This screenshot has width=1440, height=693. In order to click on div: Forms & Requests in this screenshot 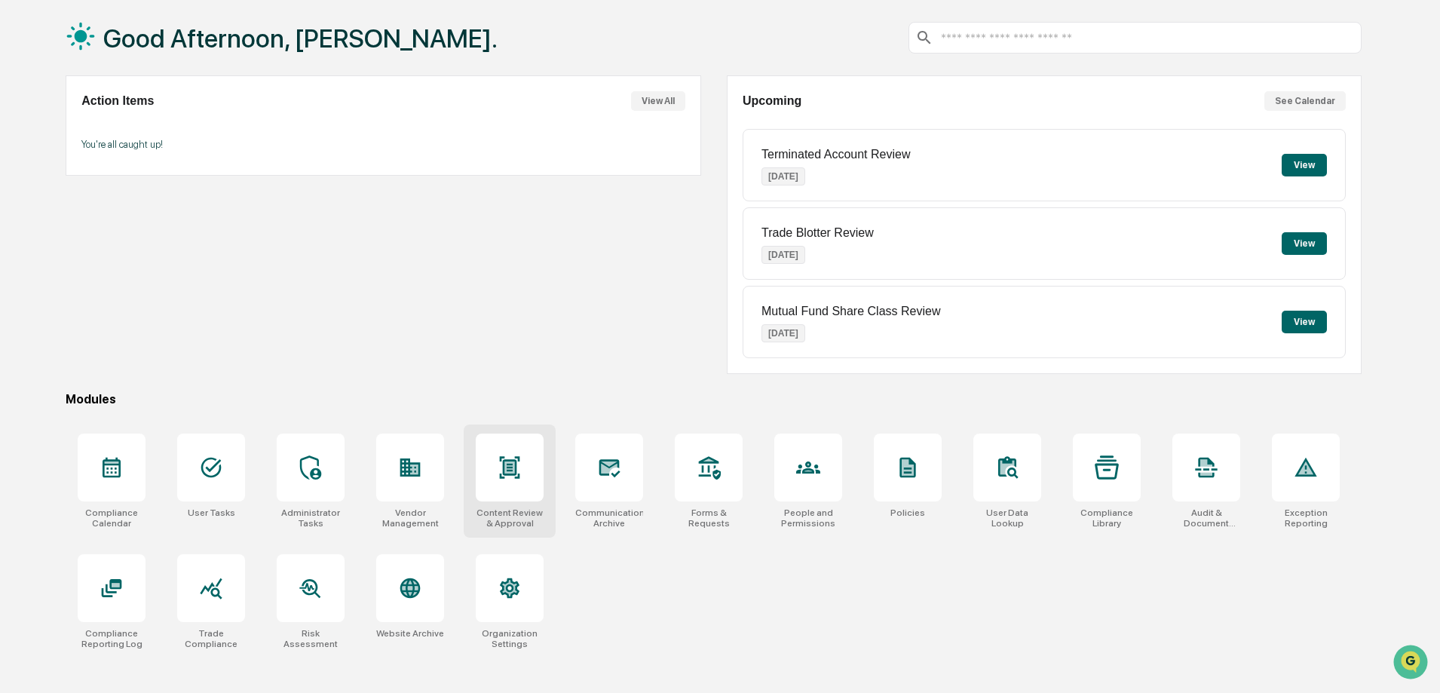, I will do `click(709, 518)`.